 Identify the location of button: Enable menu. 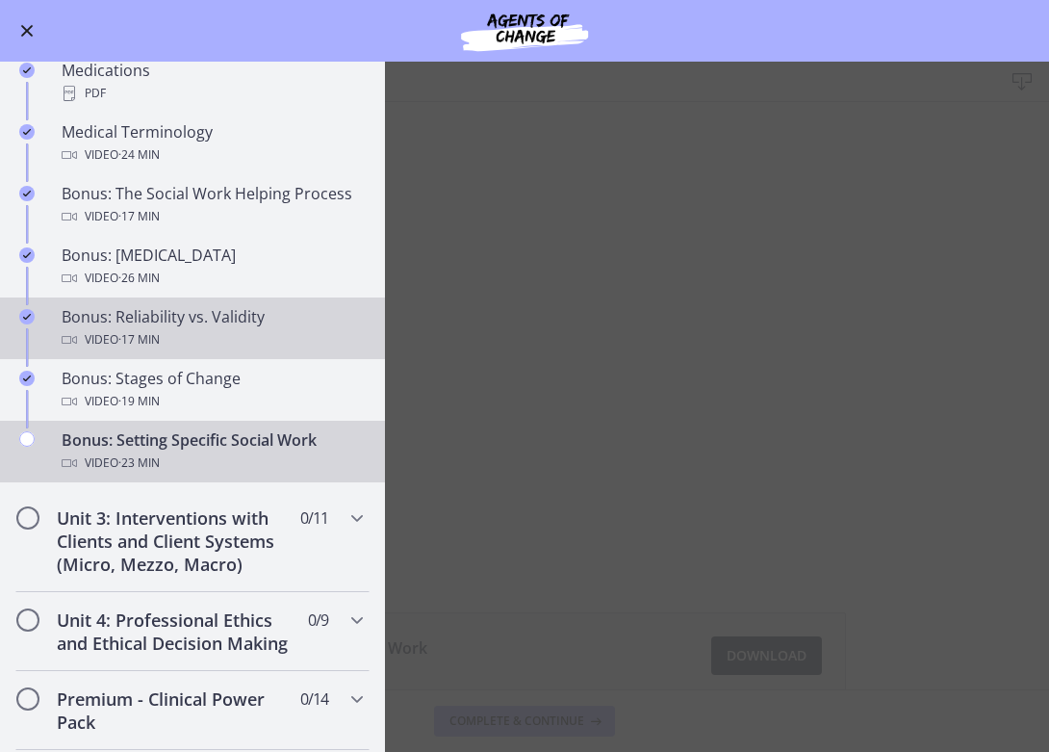
(27, 31).